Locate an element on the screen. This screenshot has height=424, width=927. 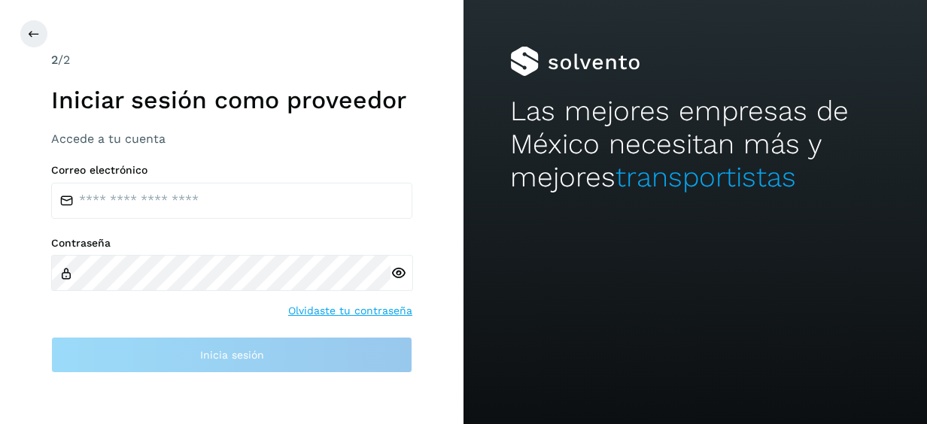
span: 2 is located at coordinates (54, 59).